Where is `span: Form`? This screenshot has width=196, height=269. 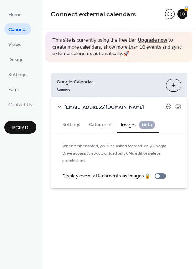 span: Form is located at coordinates (14, 90).